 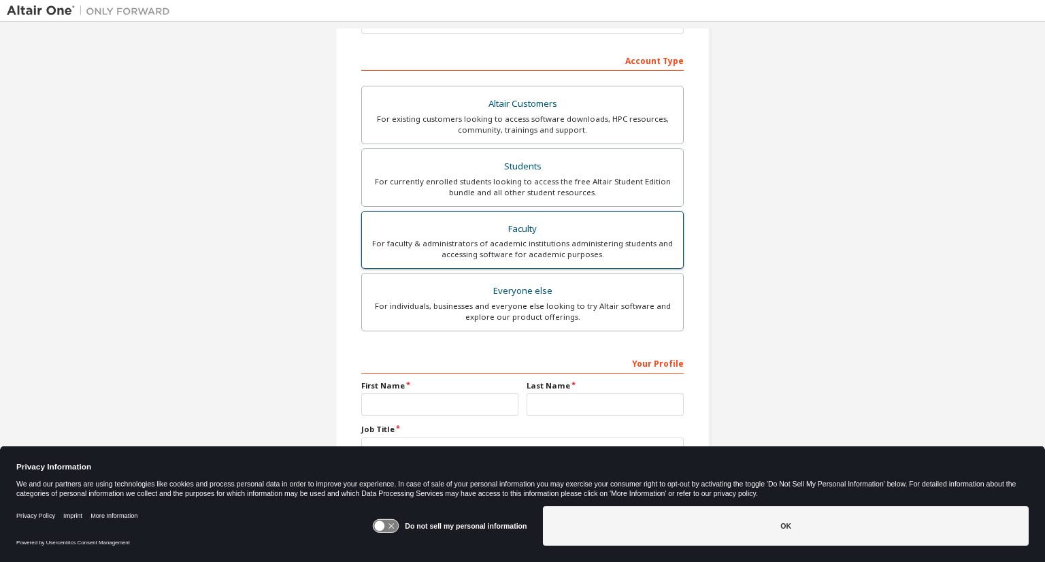 I want to click on label: Last Name, so click(x=605, y=386).